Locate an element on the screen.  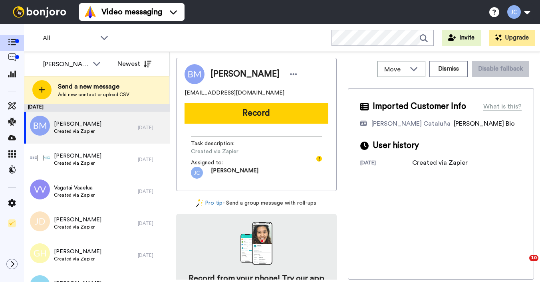
div: Tooltip anchor is located at coordinates (319, 159).